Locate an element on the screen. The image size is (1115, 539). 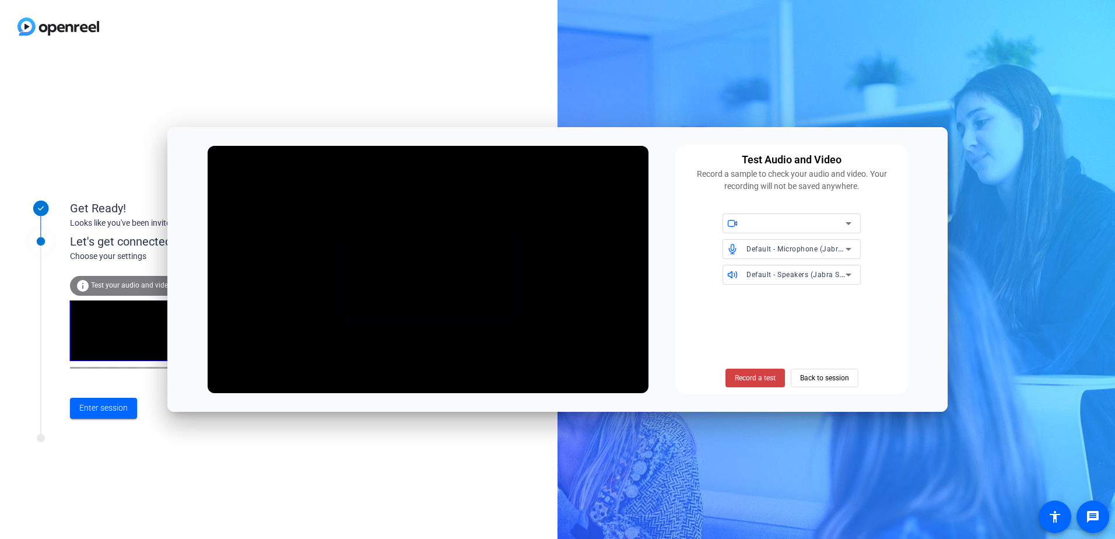
span: Default - Microphone (Jabra SPEAK 510 USB) (0b0e:0420) is located at coordinates (846, 249).